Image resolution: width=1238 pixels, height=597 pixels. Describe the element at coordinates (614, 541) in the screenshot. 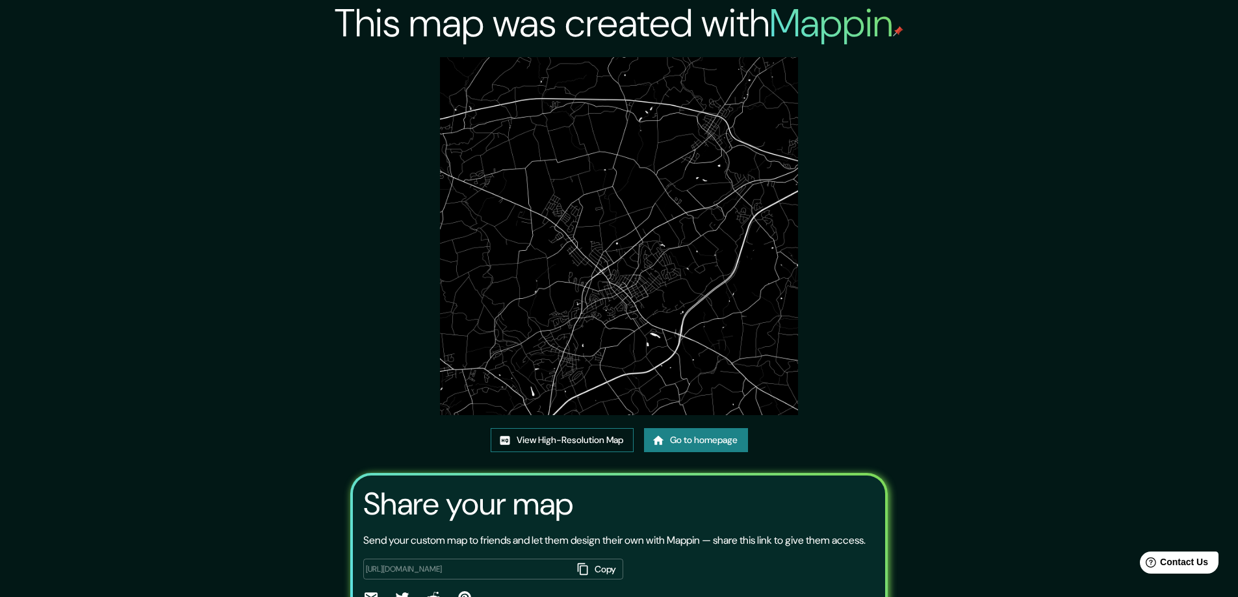

I see `p: Send your custom map to friends and let them design their own with Mappin — share this link to gi...` at that location.